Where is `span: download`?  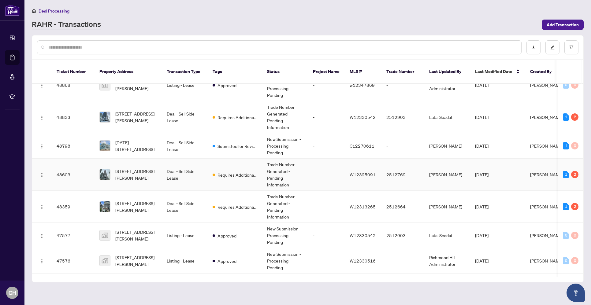
span: download is located at coordinates (533, 47).